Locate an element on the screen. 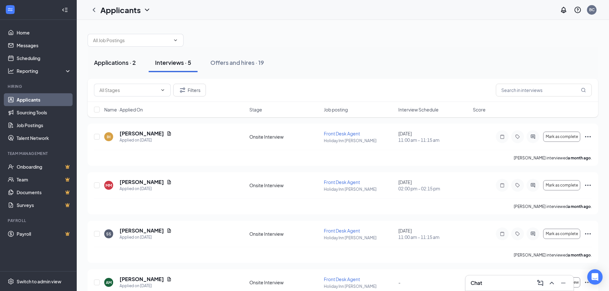  svg: QuestionInfo is located at coordinates (578, 10).